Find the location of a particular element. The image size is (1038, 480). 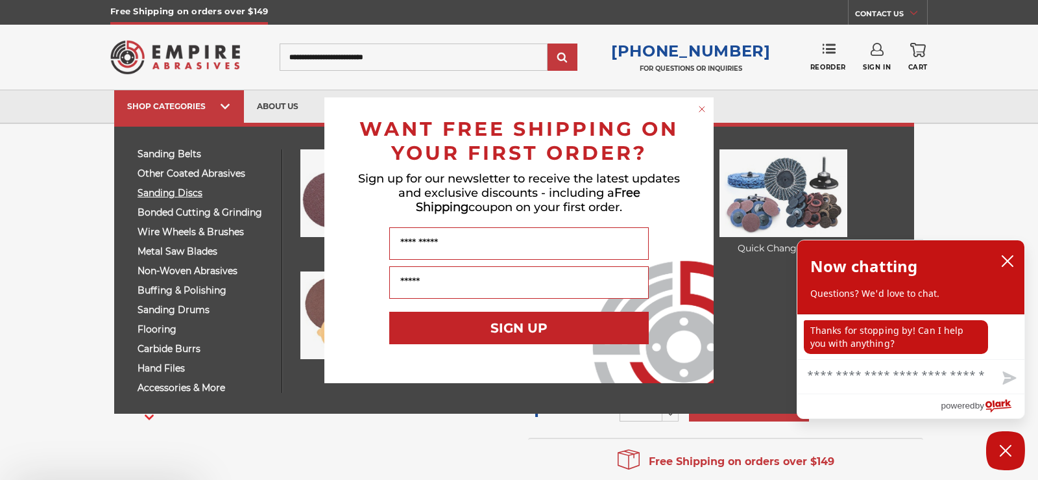

p: Thanks for stopping by! Can I help you with anything? is located at coordinates (896, 337).